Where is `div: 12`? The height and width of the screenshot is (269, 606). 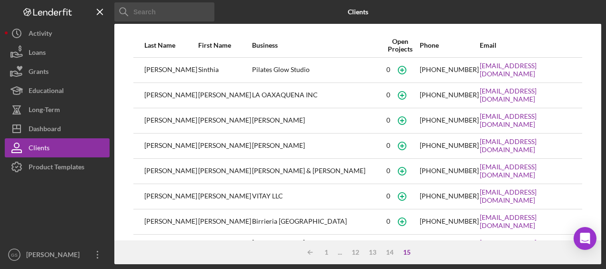
div: 12 is located at coordinates (356, 252).